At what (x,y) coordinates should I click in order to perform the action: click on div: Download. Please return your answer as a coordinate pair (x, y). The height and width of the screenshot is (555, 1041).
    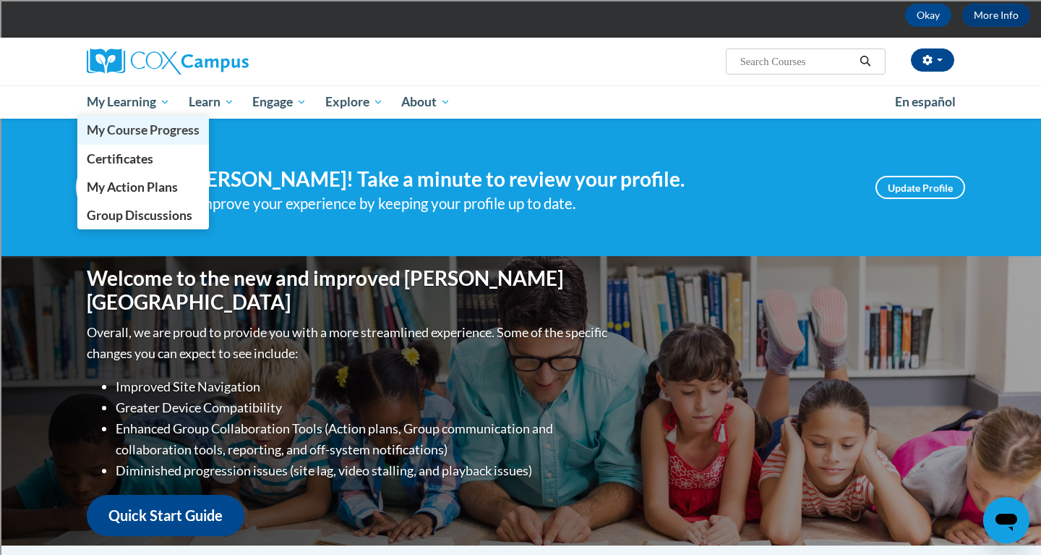
    Looking at the image, I should click on (521, 142).